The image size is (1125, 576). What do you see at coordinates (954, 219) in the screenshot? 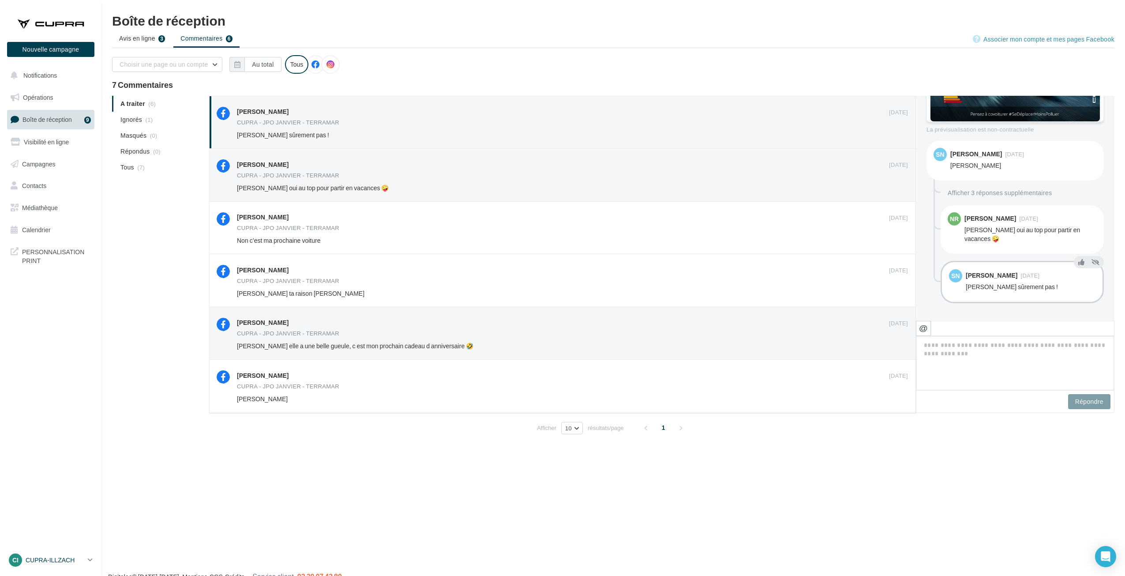
I see `span: NR` at bounding box center [954, 219].